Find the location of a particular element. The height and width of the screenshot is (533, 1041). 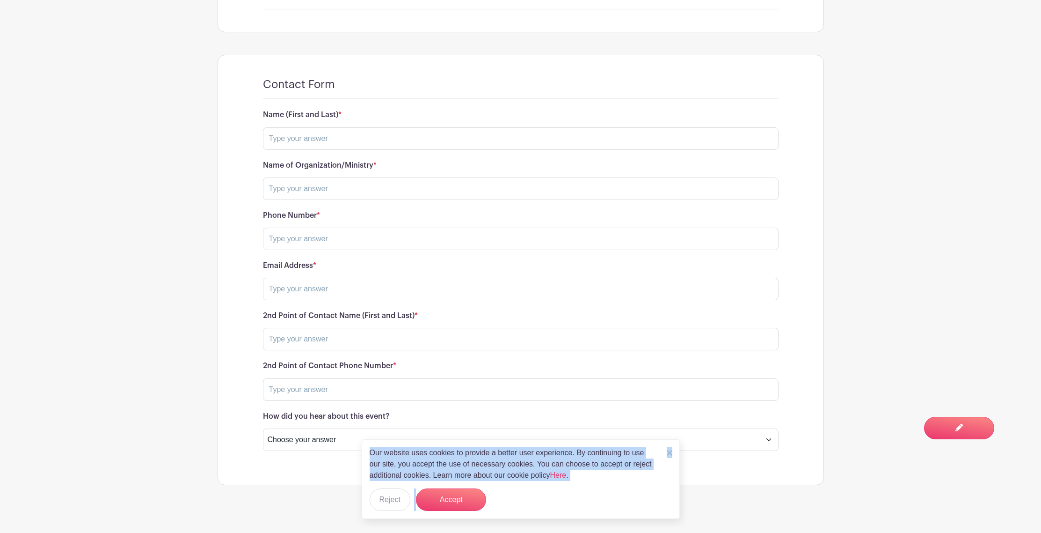

h6: 2nd Point of Contact Phone Number is located at coordinates (521, 365).